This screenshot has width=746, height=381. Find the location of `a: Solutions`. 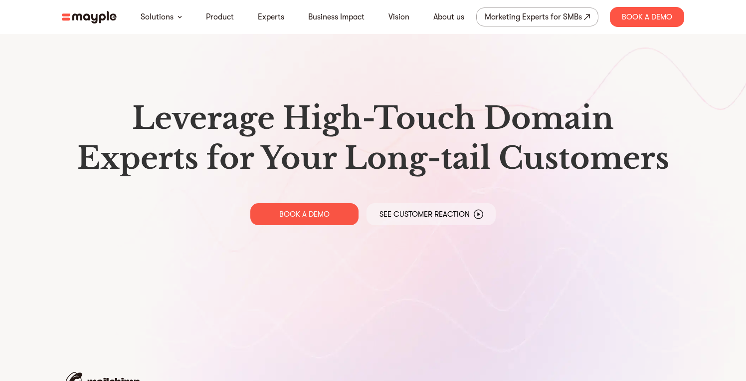

a: Solutions is located at coordinates (157, 17).